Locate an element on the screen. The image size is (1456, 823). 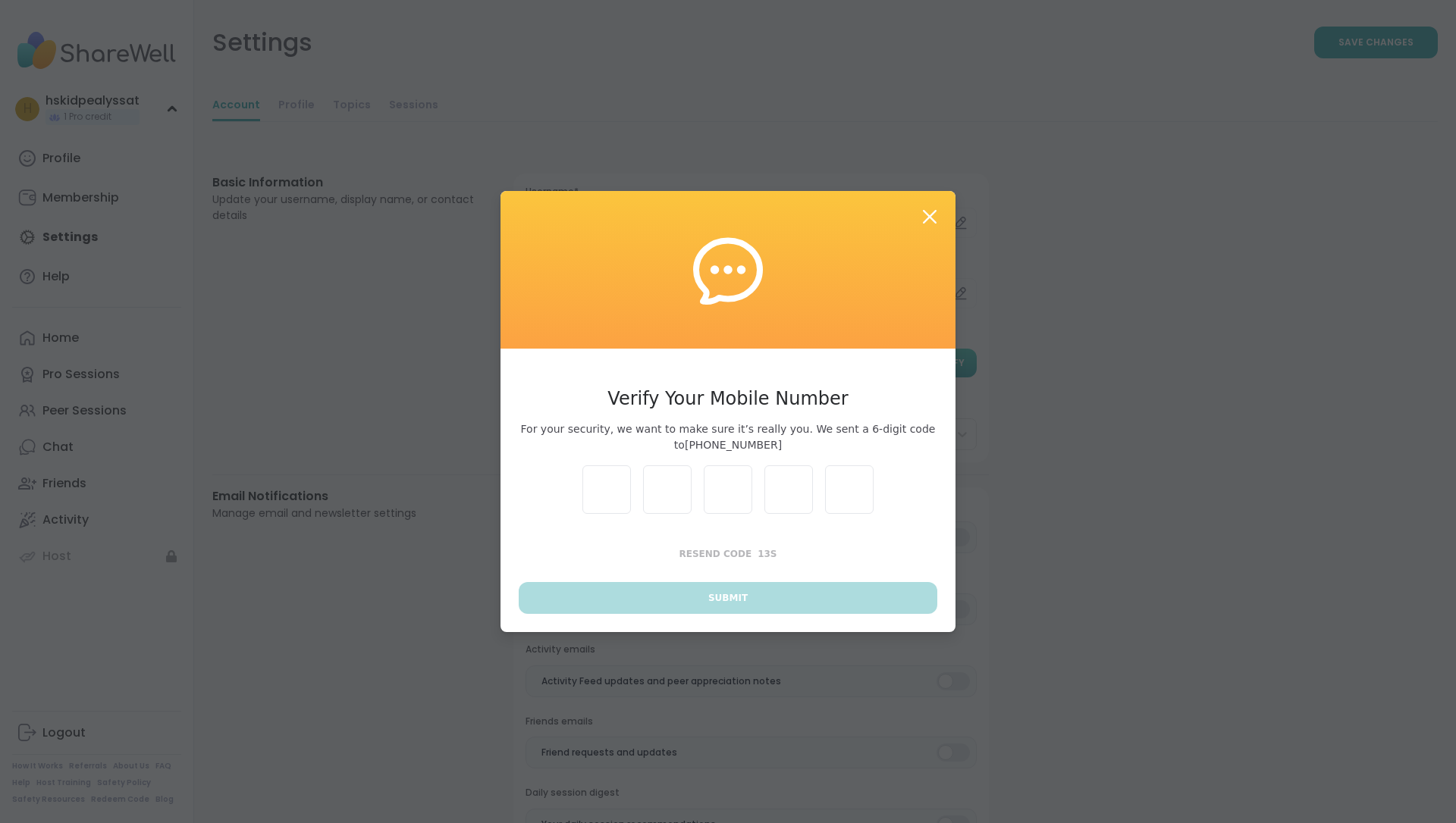
h3: Verify Your Mobile Number is located at coordinates (728, 399).